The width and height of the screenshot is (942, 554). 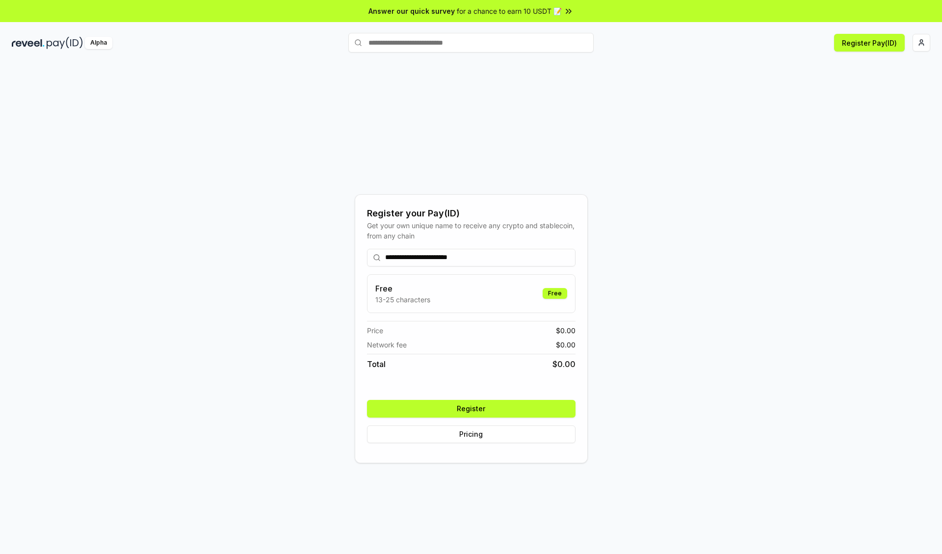 I want to click on div: Get your own unique name to receive any crypto and stablecoin, from any chain, so click(x=471, y=231).